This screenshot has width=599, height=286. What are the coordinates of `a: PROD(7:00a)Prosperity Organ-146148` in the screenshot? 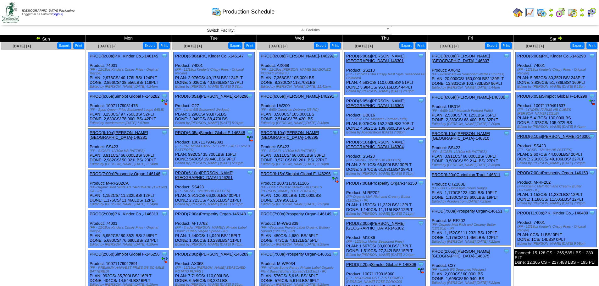 It's located at (210, 214).